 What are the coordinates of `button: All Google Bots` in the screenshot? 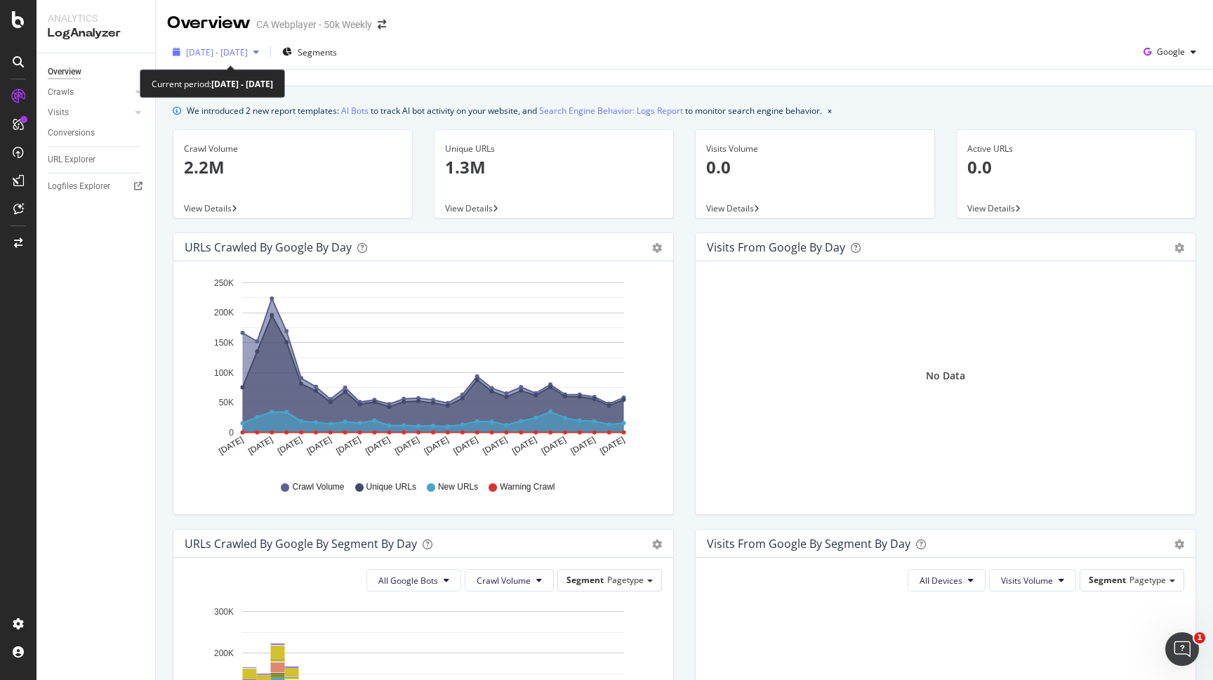 It's located at (414, 580).